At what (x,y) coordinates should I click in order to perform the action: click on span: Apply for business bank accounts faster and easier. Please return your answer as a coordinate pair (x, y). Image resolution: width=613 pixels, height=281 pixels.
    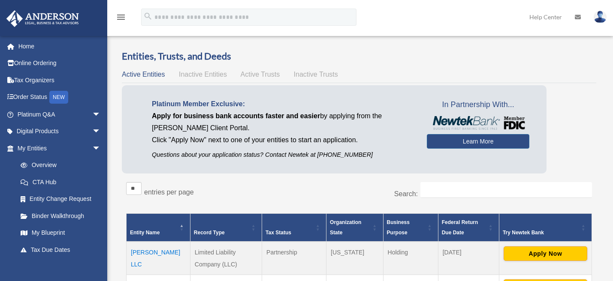
    Looking at the image, I should click on (236, 116).